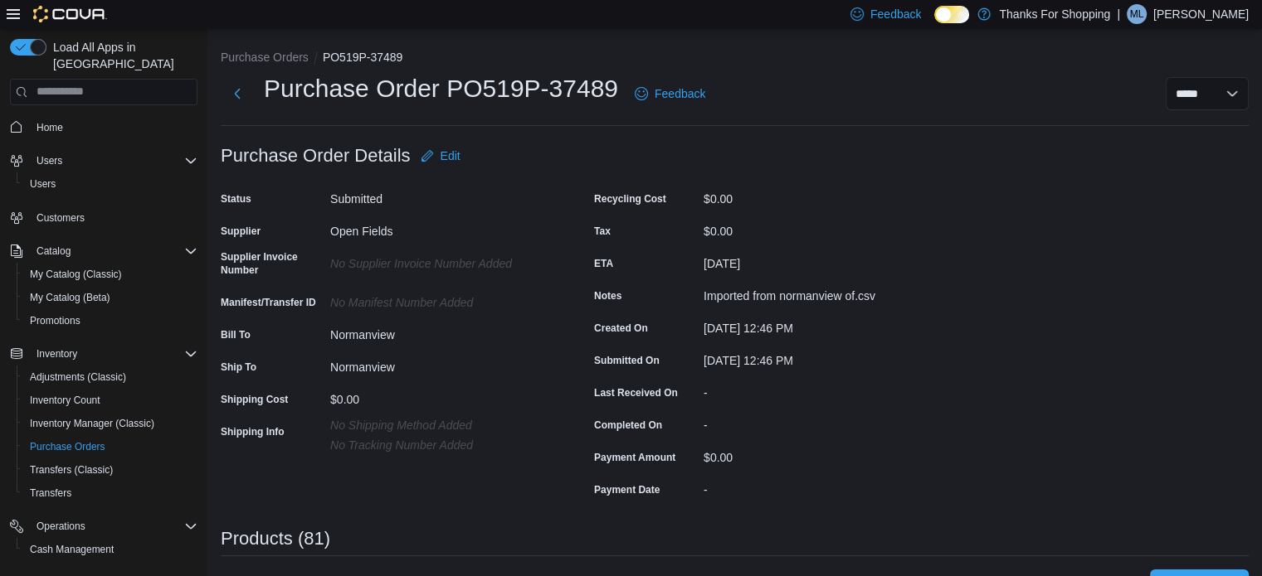  Describe the element at coordinates (78, 377) in the screenshot. I see `a: Adjustments (Classic)` at that location.